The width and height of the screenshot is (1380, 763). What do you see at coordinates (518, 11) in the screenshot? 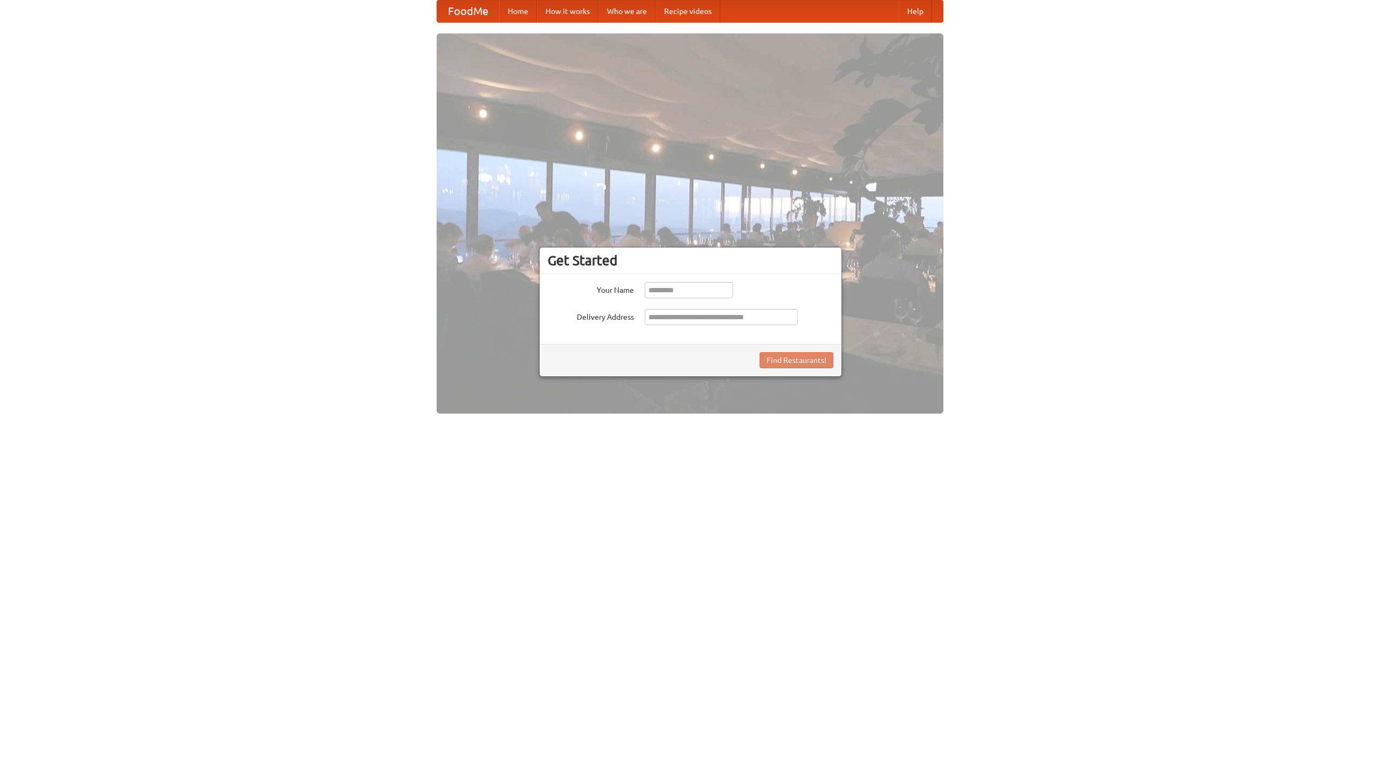
I see `a: Home` at bounding box center [518, 11].